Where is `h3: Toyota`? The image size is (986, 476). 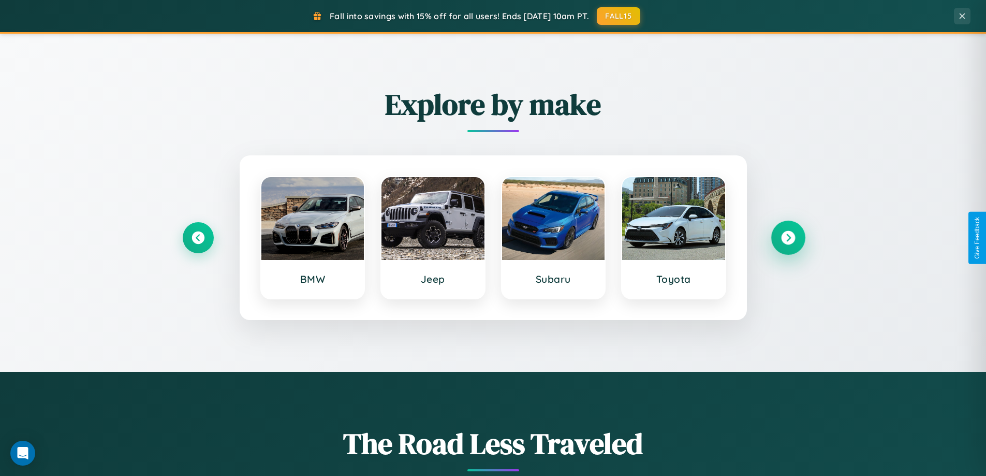
h3: Toyota is located at coordinates (673, 279).